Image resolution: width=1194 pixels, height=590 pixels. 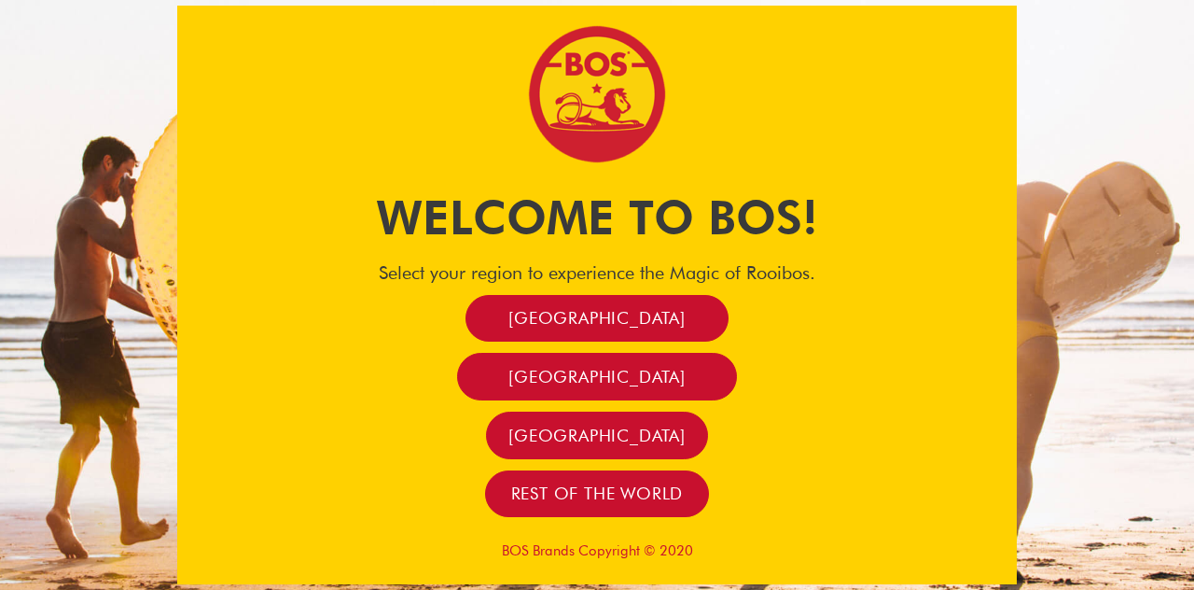 What do you see at coordinates (597, 94) in the screenshot?
I see `img: Bos Brands` at bounding box center [597, 94].